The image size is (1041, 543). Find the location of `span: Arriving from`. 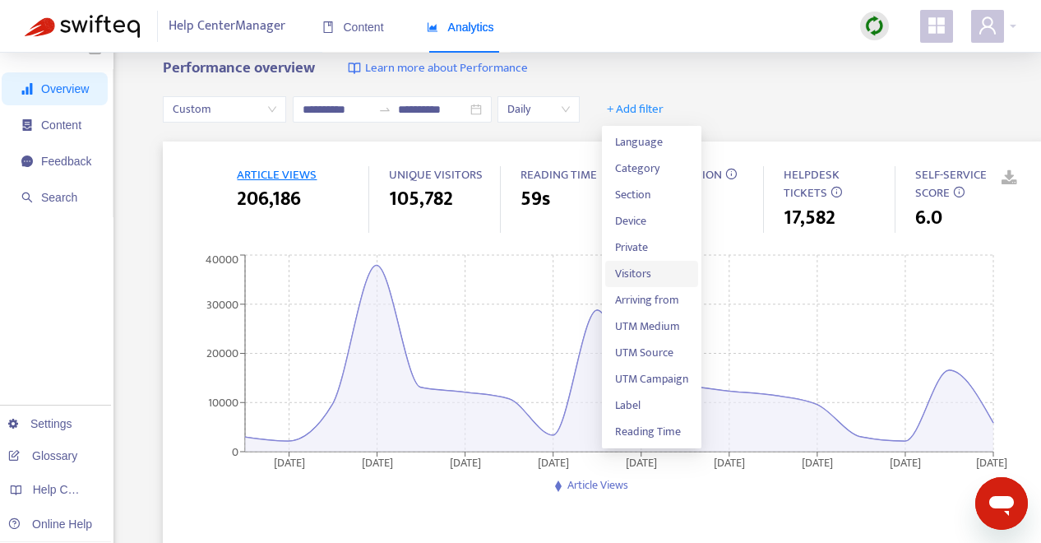

span: Arriving from is located at coordinates (651, 300).